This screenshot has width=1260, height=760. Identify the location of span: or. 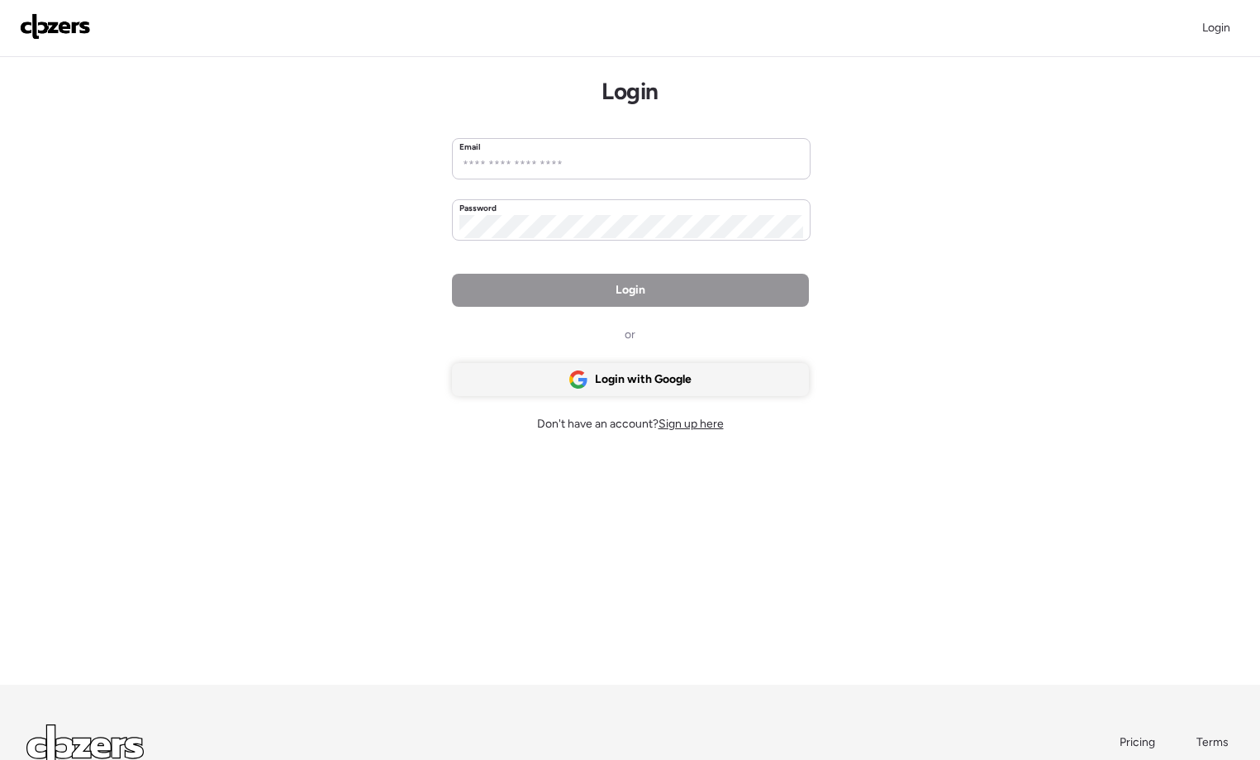
(630, 335).